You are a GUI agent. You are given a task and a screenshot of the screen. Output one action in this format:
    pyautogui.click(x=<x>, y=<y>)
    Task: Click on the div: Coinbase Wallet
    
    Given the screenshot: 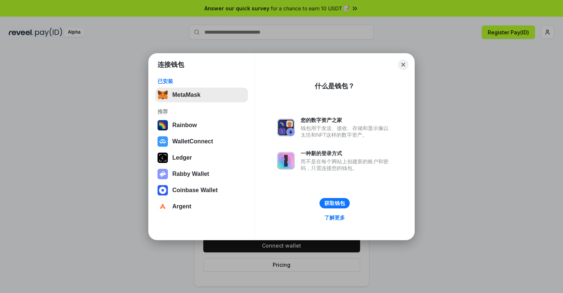 What is the action you would take?
    pyautogui.click(x=195, y=190)
    